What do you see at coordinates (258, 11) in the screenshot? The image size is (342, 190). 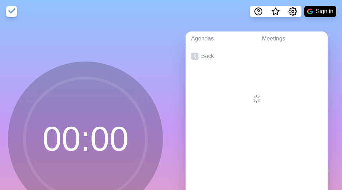 I see `button: Help` at bounding box center [258, 11].